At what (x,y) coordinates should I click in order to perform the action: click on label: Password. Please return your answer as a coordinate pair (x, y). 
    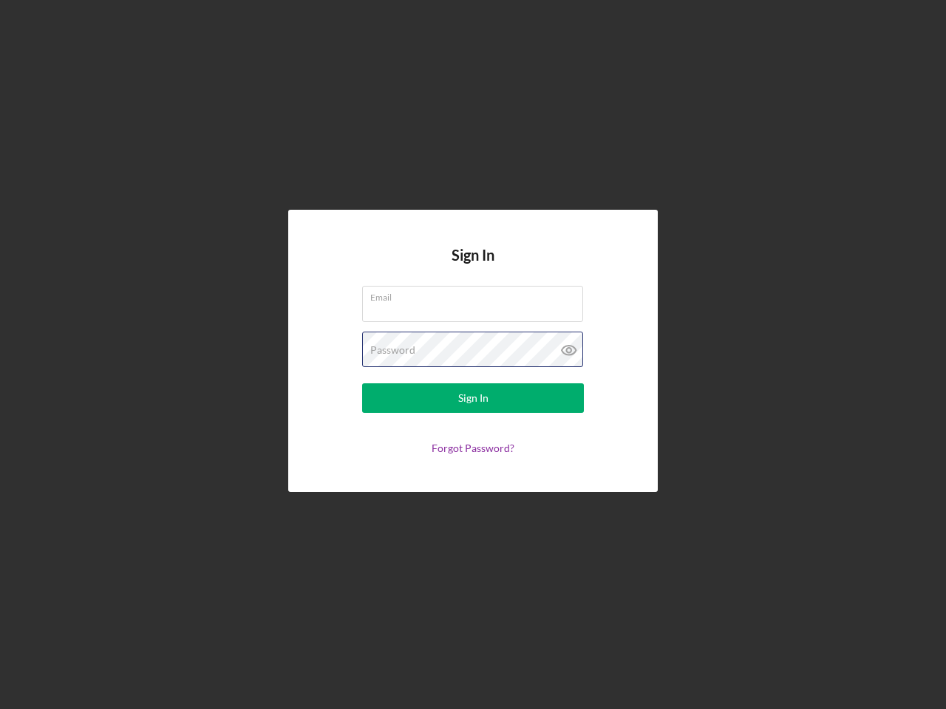
    Looking at the image, I should click on (392, 350).